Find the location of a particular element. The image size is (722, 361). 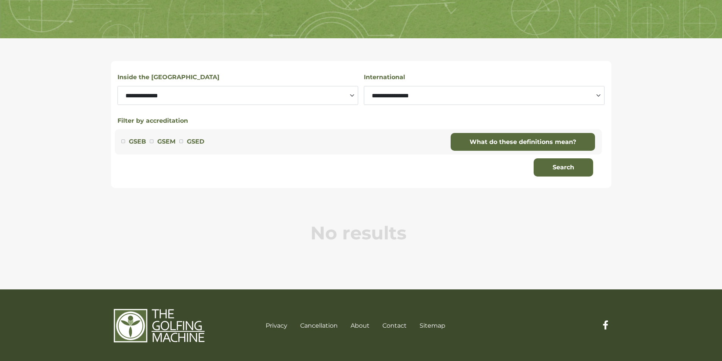

a: Privacy is located at coordinates (276, 325).